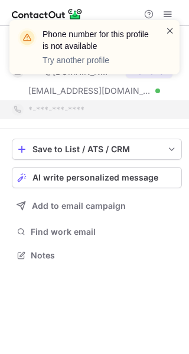  Describe the element at coordinates (104, 256) in the screenshot. I see `span: Notes` at that location.